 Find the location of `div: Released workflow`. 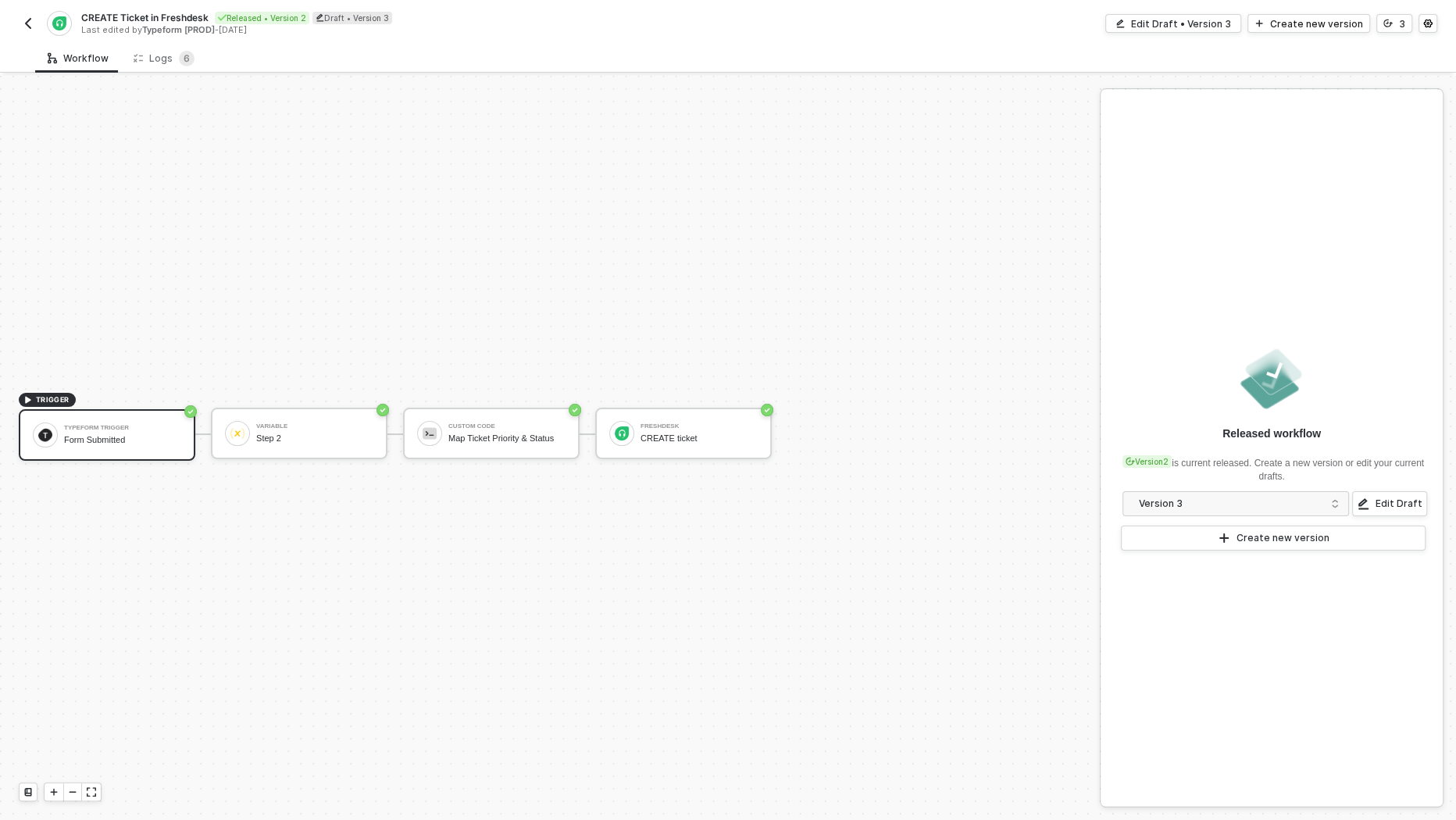

div: Released workflow is located at coordinates (1272, 433).